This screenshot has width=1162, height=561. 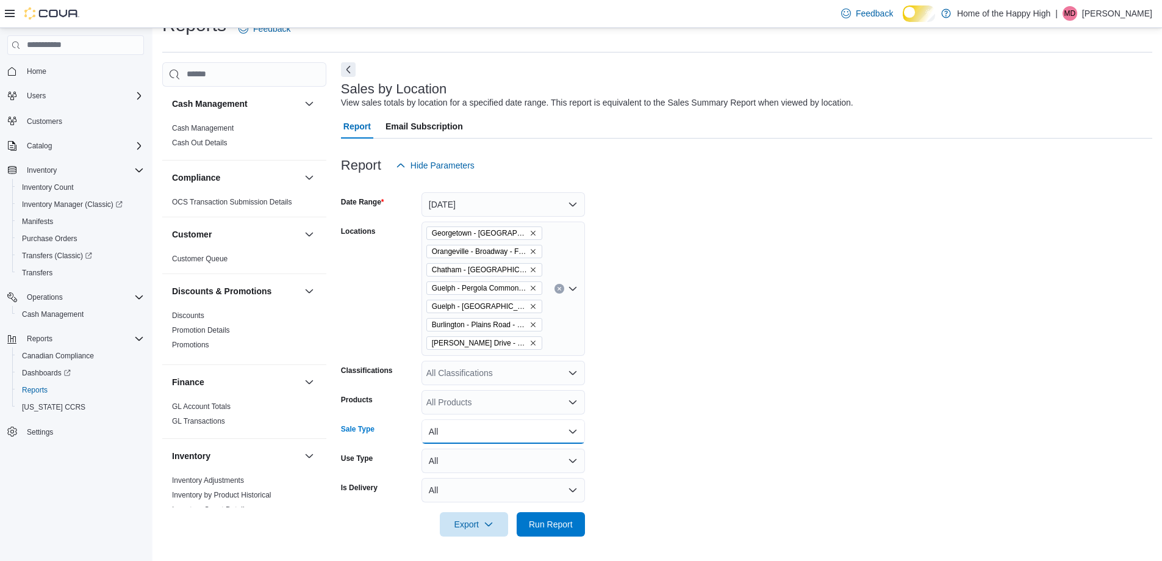 I want to click on span: Users, so click(x=83, y=96).